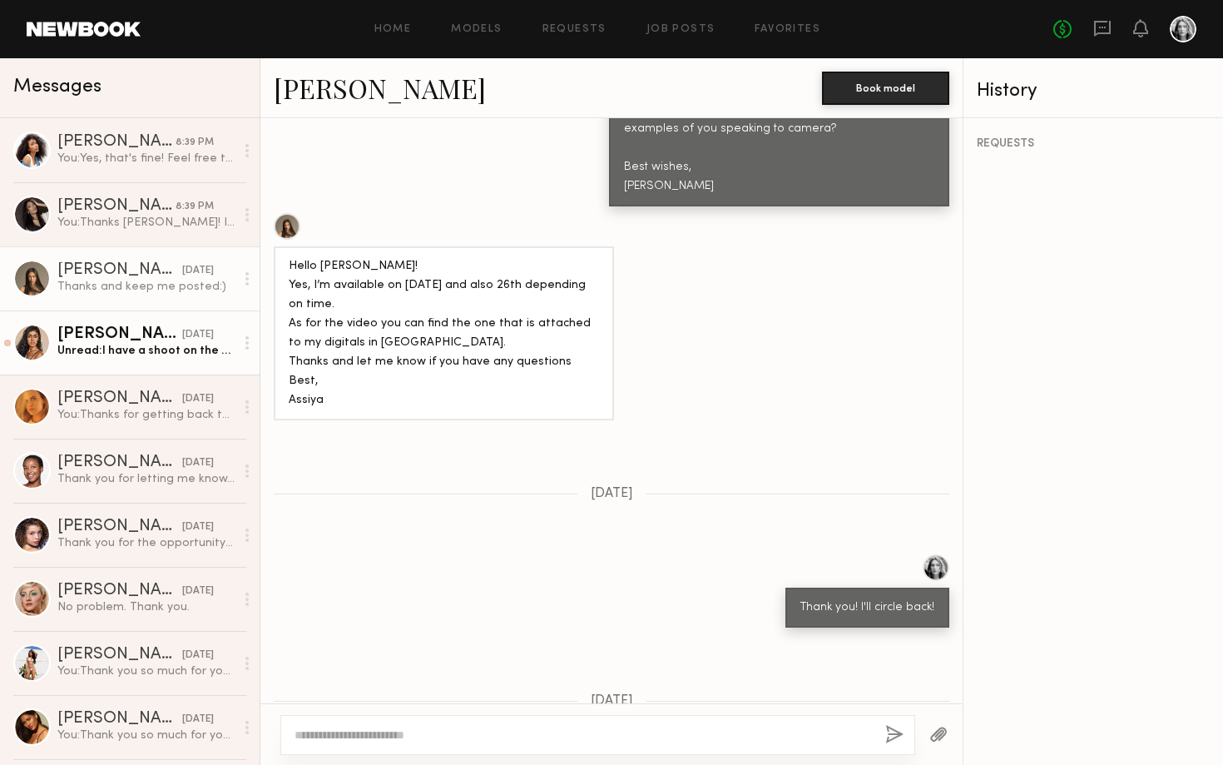  Describe the element at coordinates (146, 350) in the screenshot. I see `div: Unread: I have a shoot on the 19th but free 18th!` at that location.